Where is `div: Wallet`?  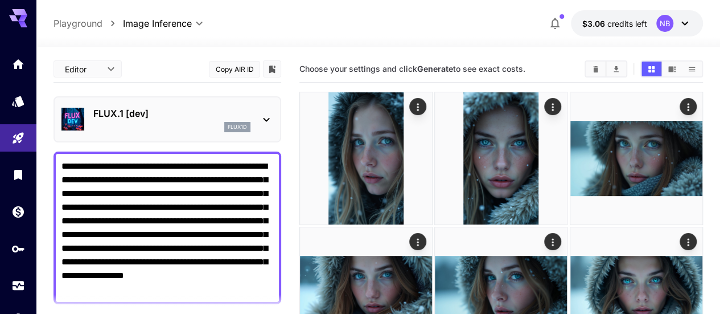 div: Wallet is located at coordinates (18, 211).